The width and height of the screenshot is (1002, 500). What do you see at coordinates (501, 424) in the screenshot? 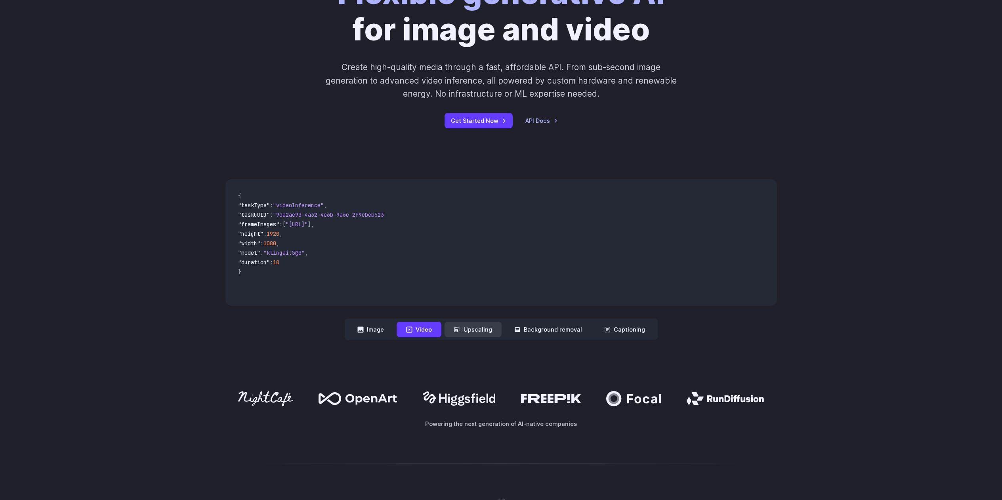
I see `p: Powering the next generation of AI-native companies` at bounding box center [501, 424].